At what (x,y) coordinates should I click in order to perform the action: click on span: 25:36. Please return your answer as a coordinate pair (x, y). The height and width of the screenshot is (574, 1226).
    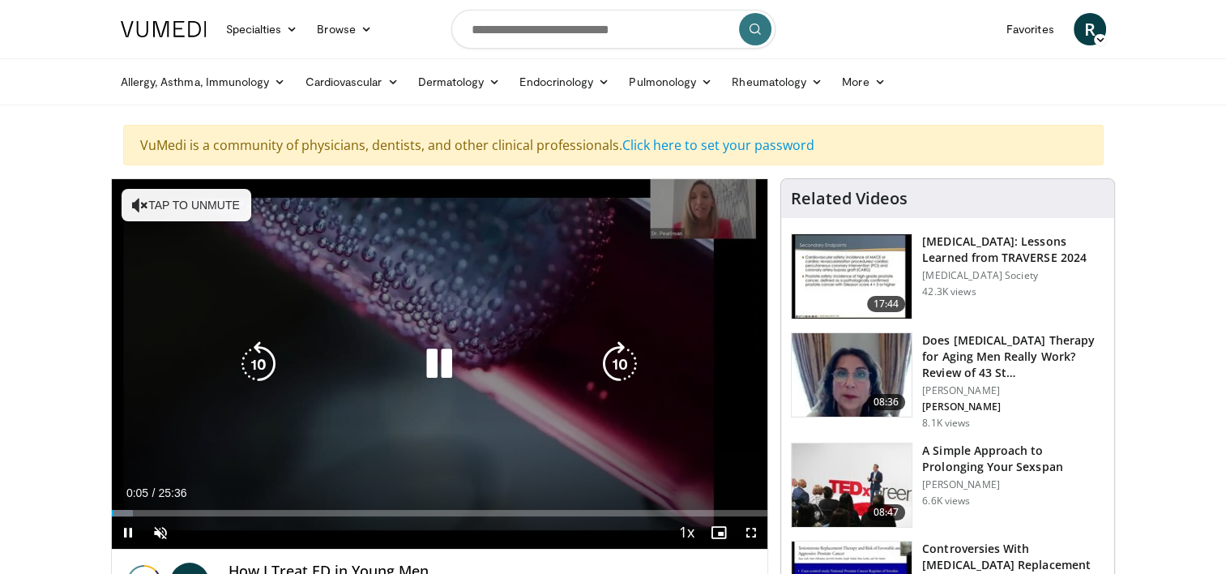
    Looking at the image, I should click on (172, 493).